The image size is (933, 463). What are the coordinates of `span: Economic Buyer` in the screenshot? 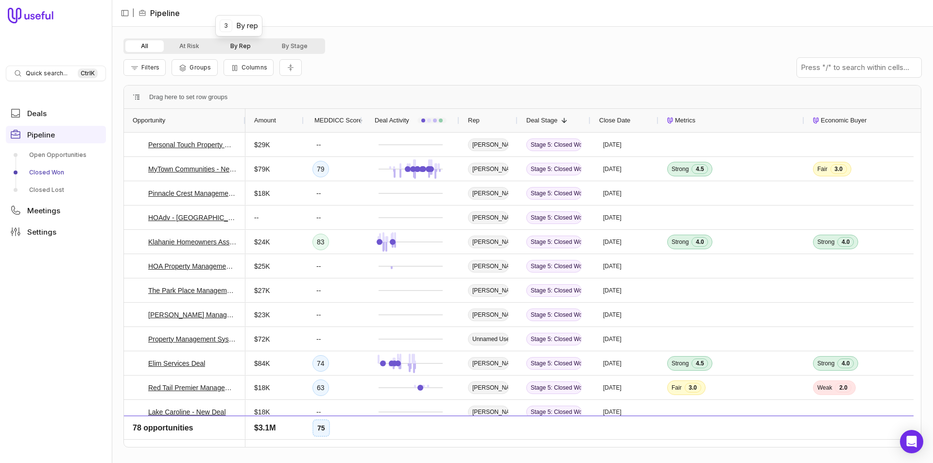 It's located at (843, 120).